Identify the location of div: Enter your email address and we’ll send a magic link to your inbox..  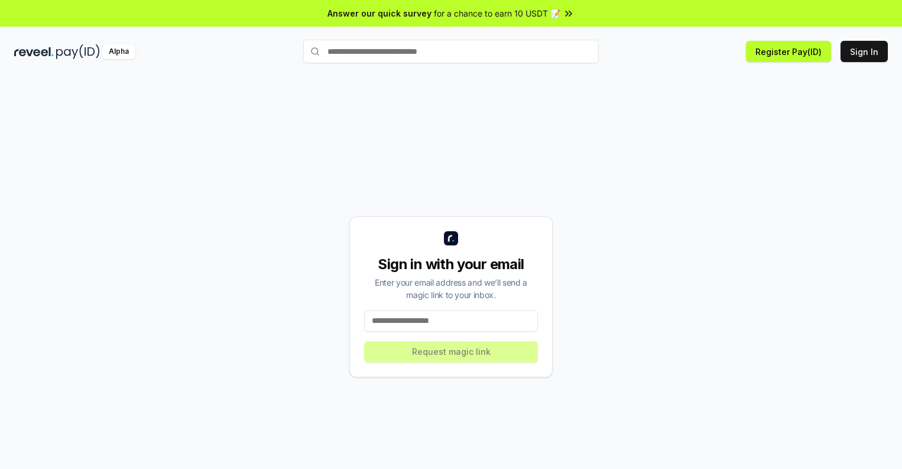
(451, 288).